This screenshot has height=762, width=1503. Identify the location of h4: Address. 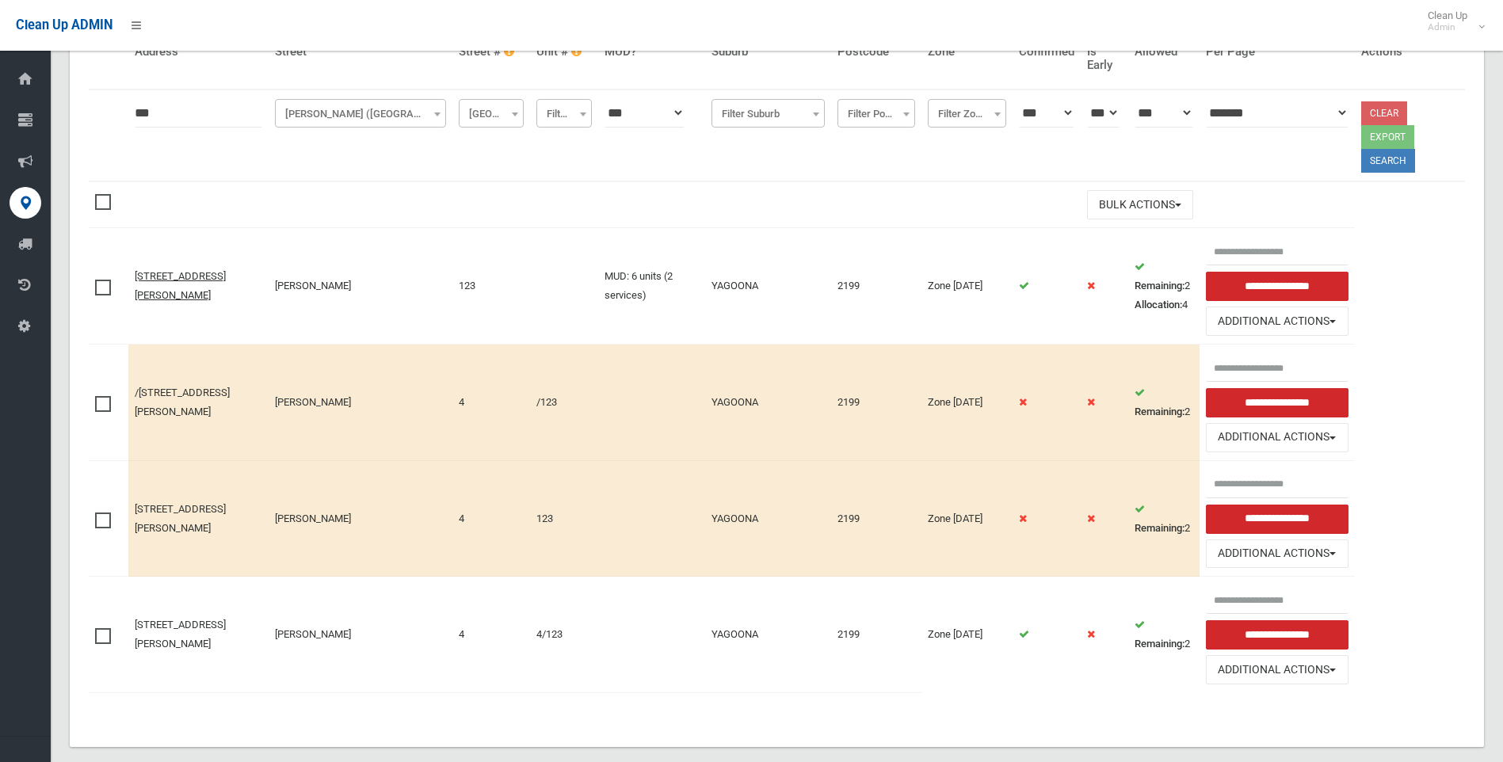
(198, 52).